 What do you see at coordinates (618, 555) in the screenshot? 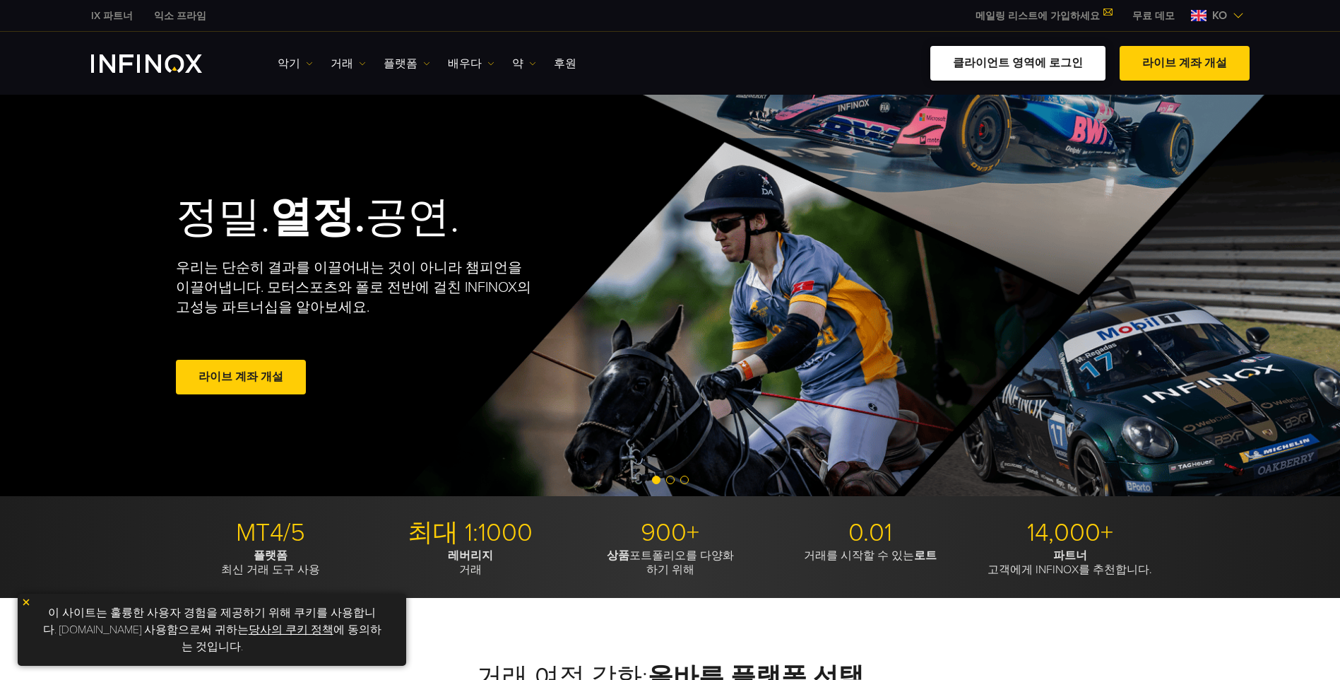
I see `strong: 상품` at bounding box center [618, 555].